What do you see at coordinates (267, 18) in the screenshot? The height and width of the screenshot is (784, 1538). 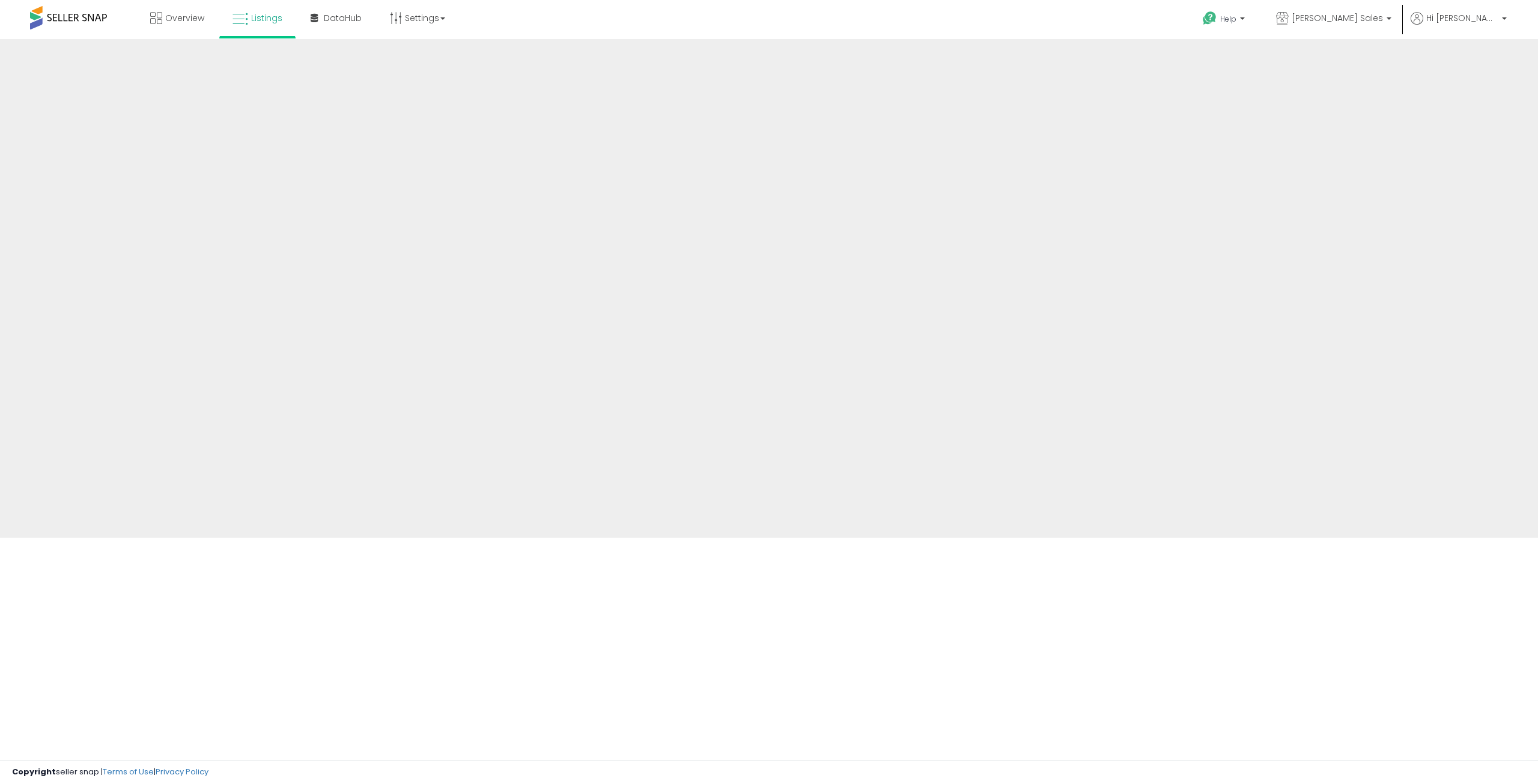 I see `span: Listings` at bounding box center [267, 18].